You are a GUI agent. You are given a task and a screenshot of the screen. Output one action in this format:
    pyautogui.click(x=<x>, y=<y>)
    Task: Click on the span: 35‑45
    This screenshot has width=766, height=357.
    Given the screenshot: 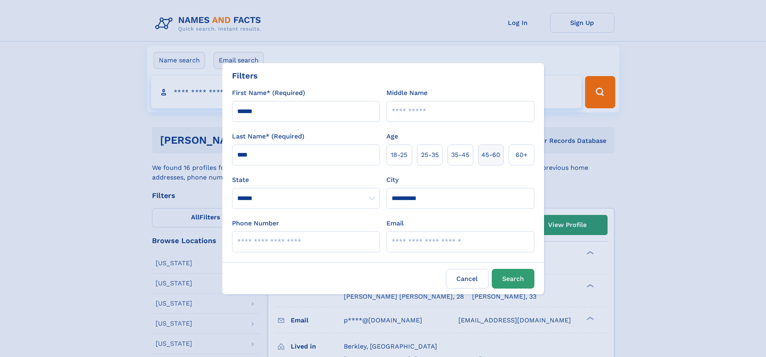 What is the action you would take?
    pyautogui.click(x=460, y=155)
    